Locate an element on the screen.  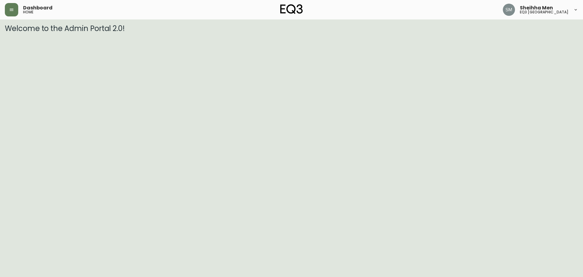
img: cfa6f7b0e1fd34ea0d7b164297c1067f is located at coordinates (509, 10).